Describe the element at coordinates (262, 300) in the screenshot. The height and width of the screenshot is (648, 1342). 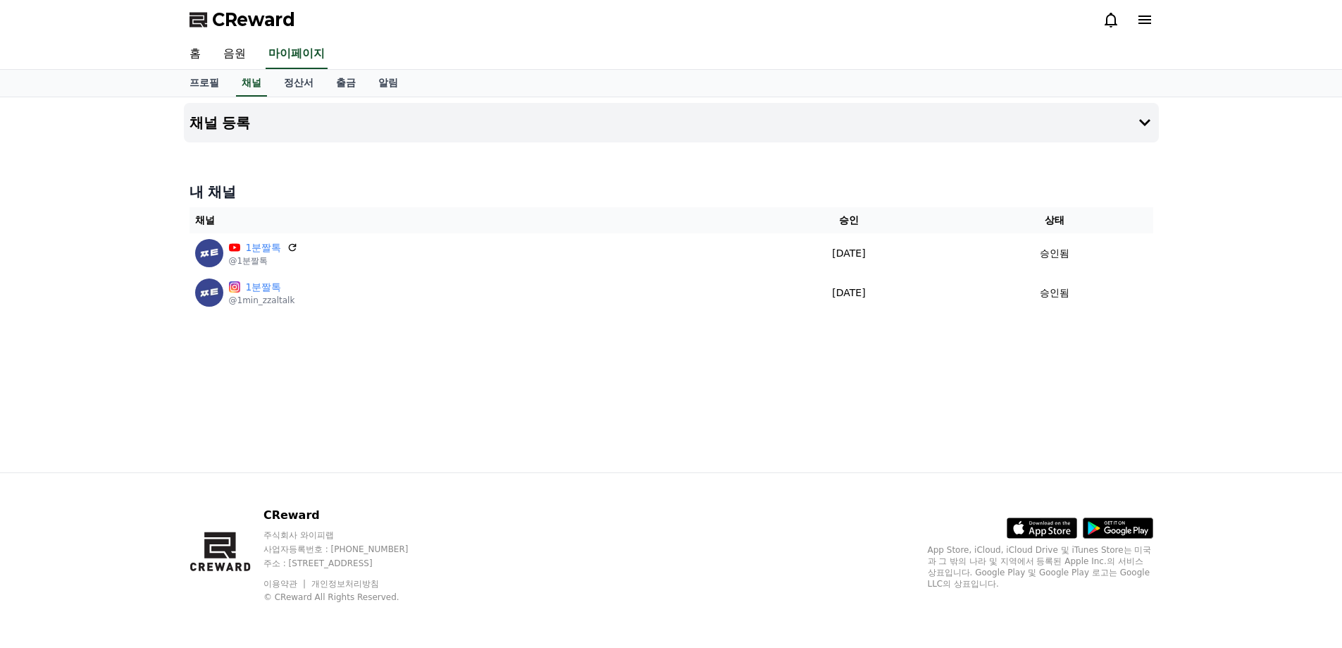
I see `p: @1min_zzaltalk` at that location.